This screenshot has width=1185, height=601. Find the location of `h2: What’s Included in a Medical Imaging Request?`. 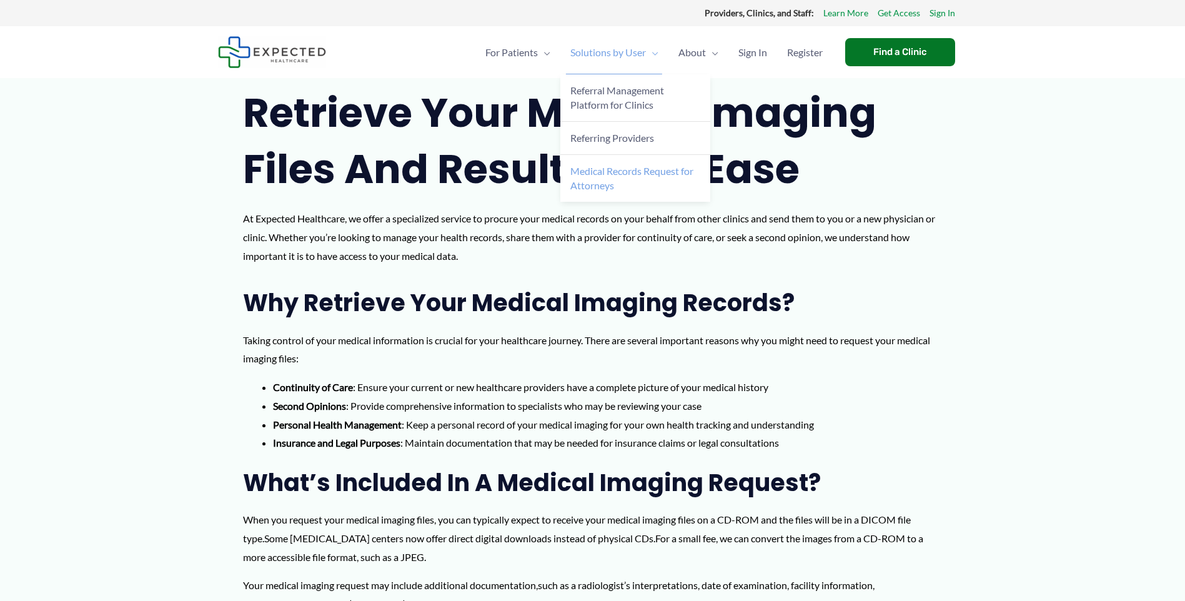

h2: What’s Included in a Medical Imaging Request? is located at coordinates (593, 482).